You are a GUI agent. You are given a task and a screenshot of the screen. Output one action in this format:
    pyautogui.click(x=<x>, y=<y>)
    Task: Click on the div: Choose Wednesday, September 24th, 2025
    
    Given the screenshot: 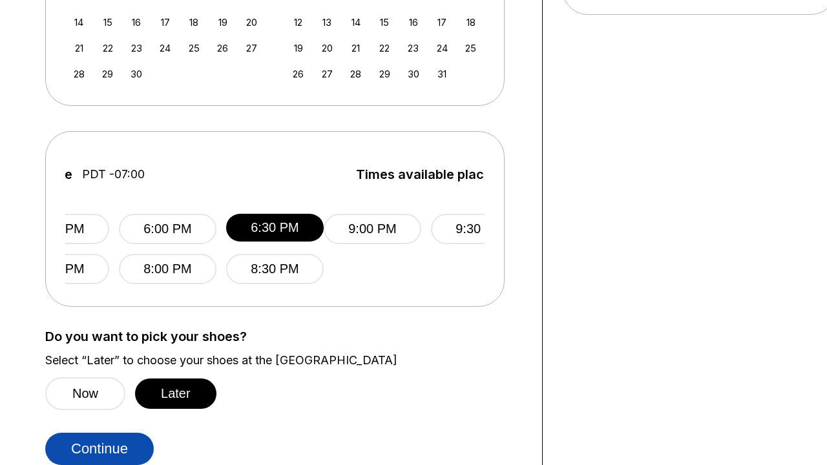 What is the action you would take?
    pyautogui.click(x=165, y=48)
    